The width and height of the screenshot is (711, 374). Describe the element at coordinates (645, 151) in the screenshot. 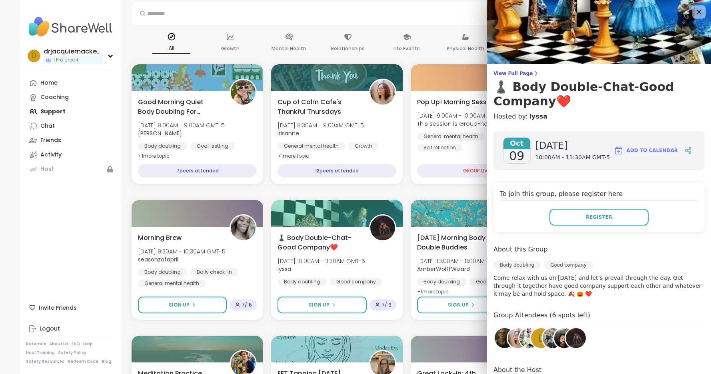

I see `button: Add to Calendar` at that location.